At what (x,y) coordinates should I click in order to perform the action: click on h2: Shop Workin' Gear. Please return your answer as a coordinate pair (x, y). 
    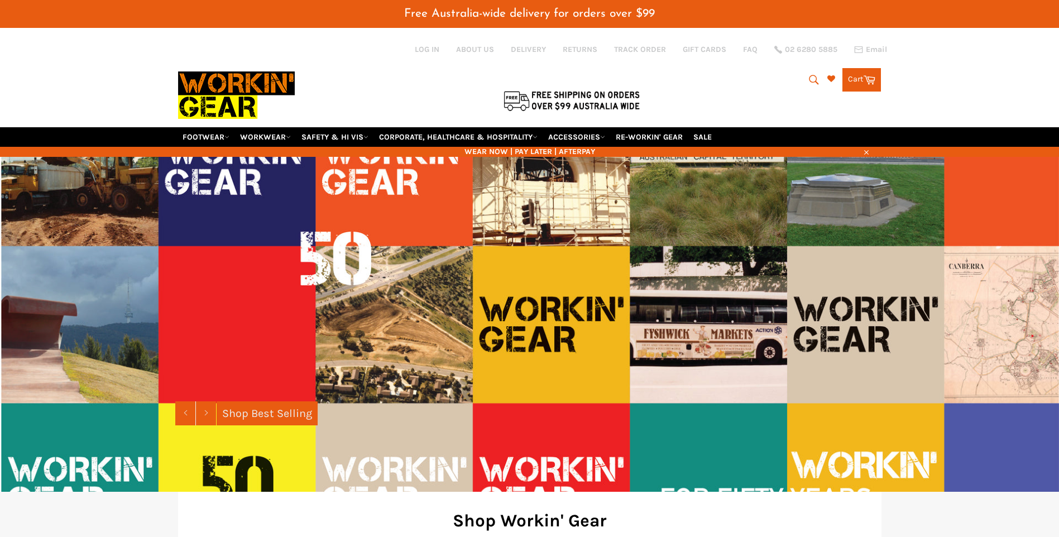
    Looking at the image, I should click on (530, 521).